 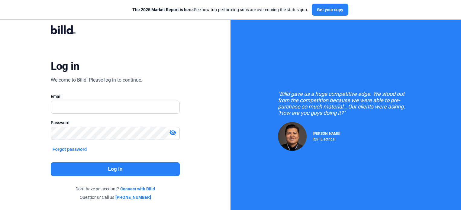 What do you see at coordinates (115, 123) in the screenshot?
I see `div: Password` at bounding box center [115, 123].